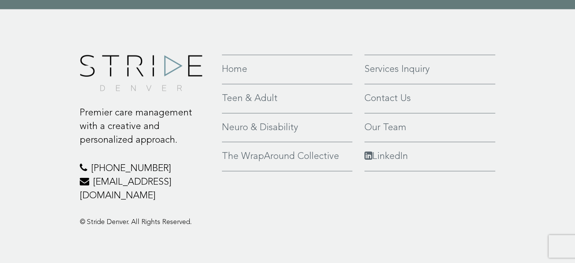 This screenshot has height=263, width=575. I want to click on a: LinkedIn, so click(430, 157).